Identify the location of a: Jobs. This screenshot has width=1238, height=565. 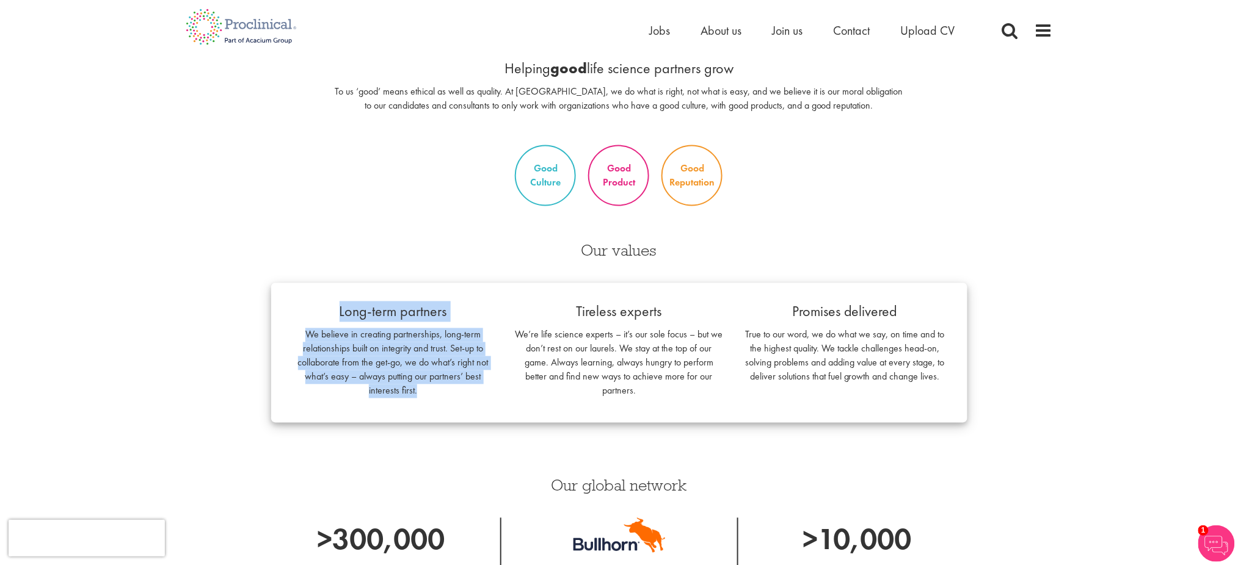
(660, 31).